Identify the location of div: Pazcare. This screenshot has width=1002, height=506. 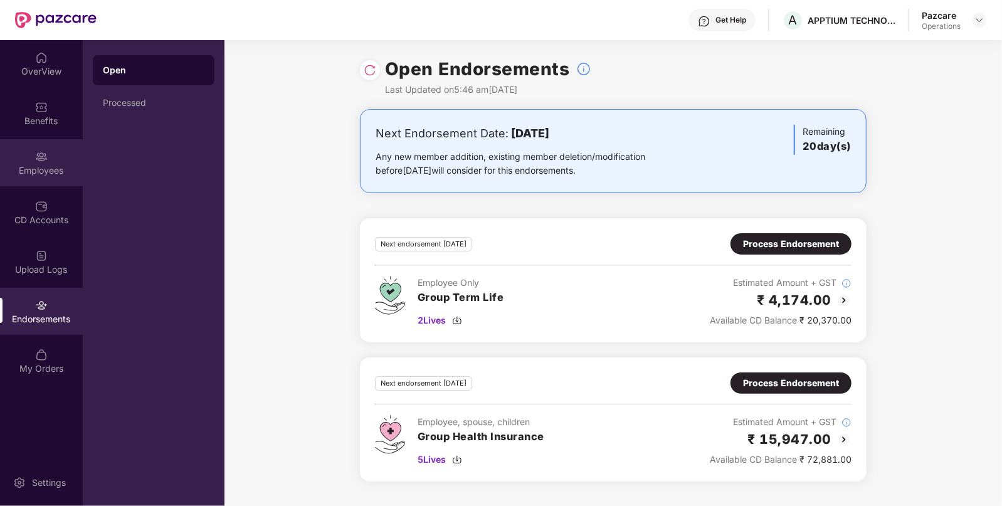
(941, 15).